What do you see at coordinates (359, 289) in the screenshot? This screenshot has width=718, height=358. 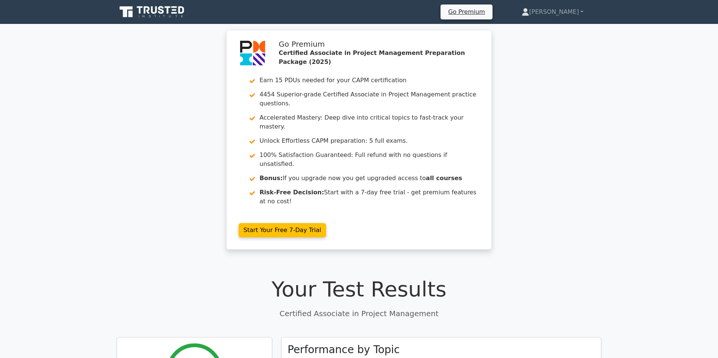 I see `h1: Your Test Results` at bounding box center [359, 289].